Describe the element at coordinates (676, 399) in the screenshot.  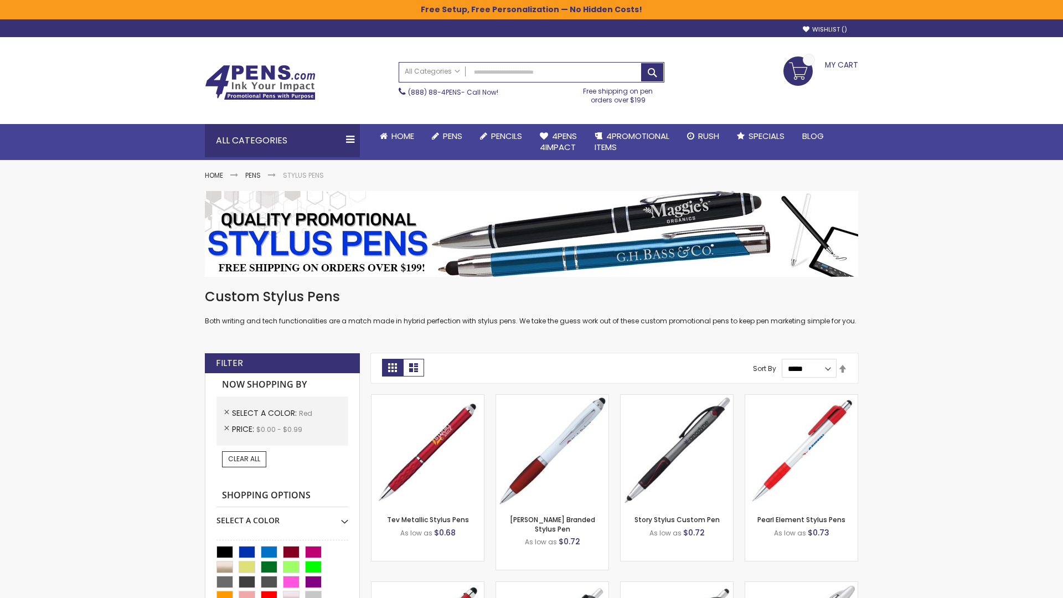
I see `a: Story Stylus Custom Pen-Red` at that location.